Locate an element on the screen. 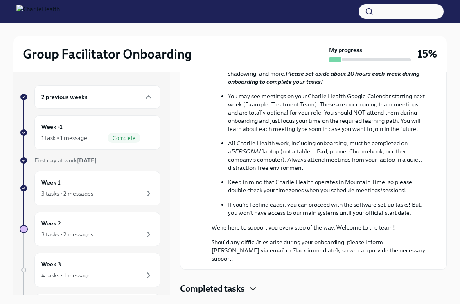  div: Completed tasks is located at coordinates (314, 289).